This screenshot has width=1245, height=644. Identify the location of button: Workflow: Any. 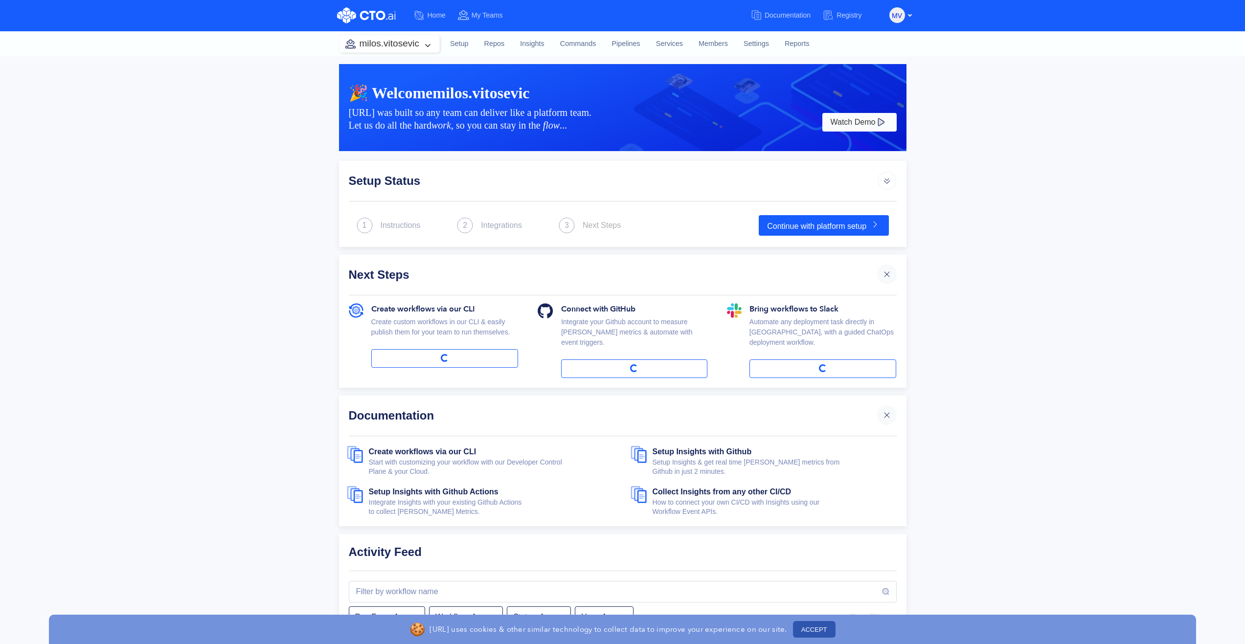
(466, 618).